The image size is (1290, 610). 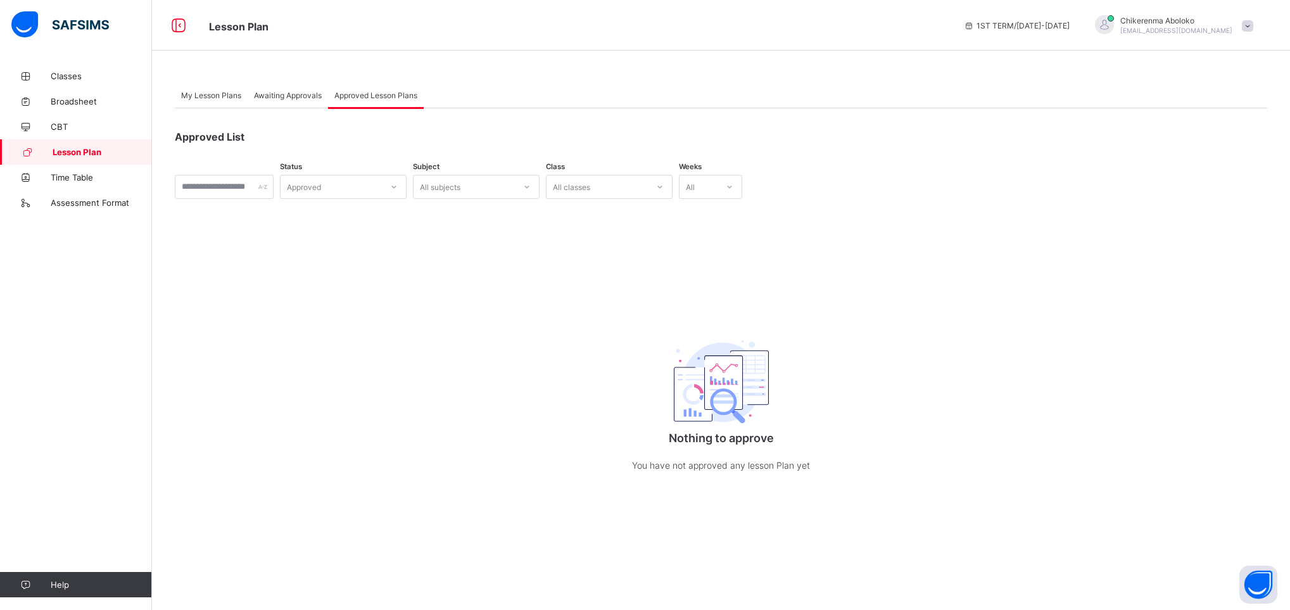 What do you see at coordinates (721, 438) in the screenshot?
I see `p: Nothing to approve` at bounding box center [721, 438].